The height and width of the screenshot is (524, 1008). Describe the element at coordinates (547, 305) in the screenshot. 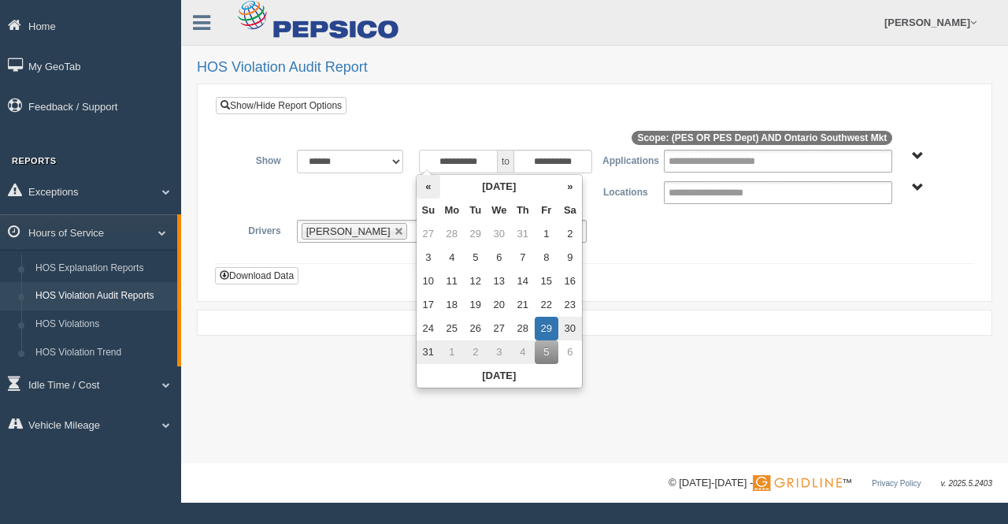

I see `td: 22` at that location.